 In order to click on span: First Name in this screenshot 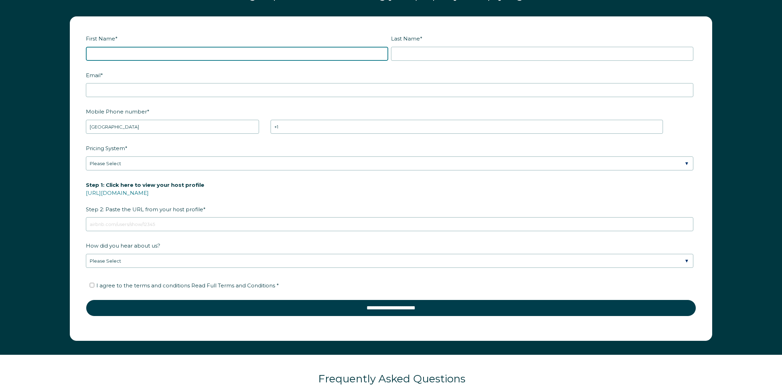, I will do `click(101, 38)`.